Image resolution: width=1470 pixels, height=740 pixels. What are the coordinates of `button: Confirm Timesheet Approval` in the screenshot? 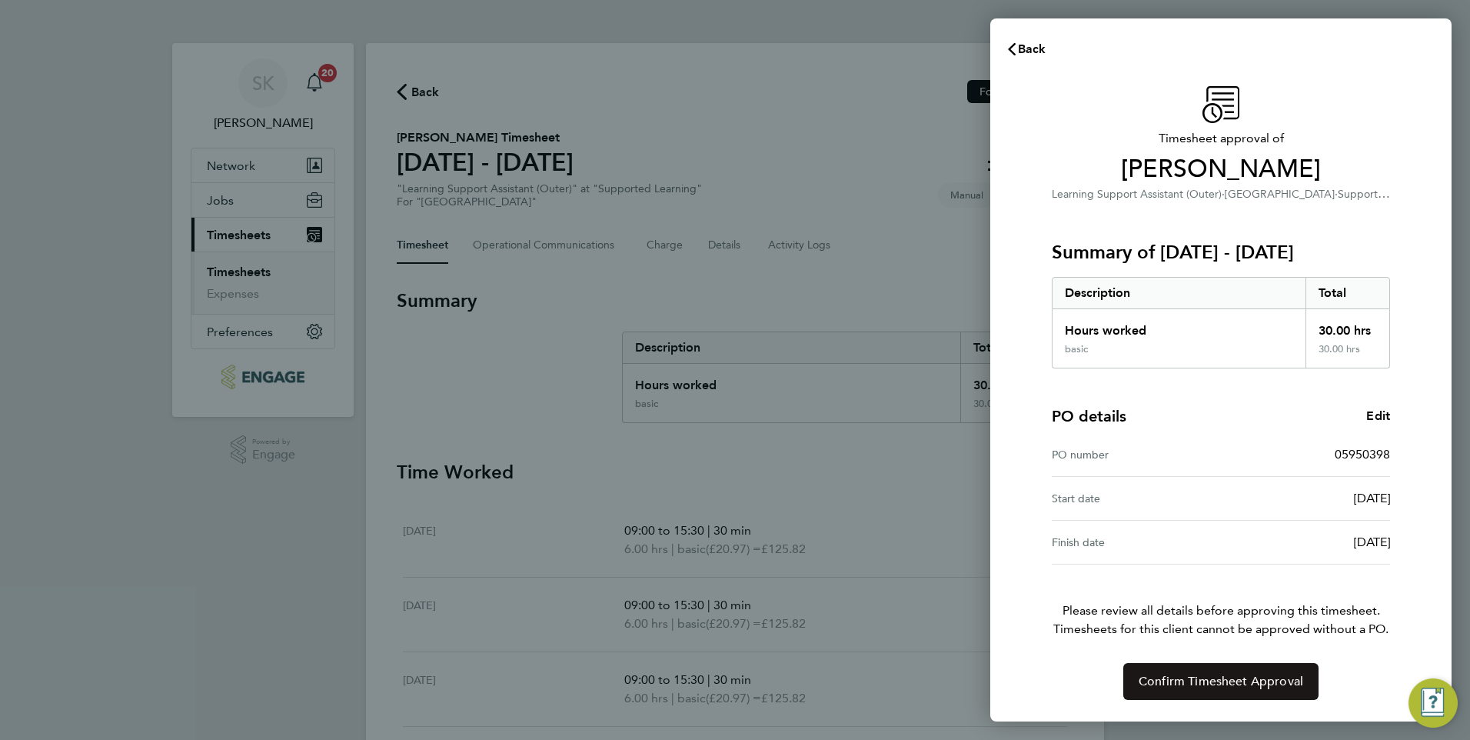 It's located at (1221, 681).